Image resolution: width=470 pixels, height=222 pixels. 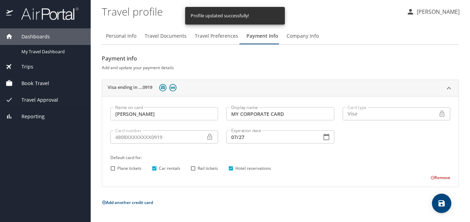 I want to click on span: Travel Preferences, so click(x=216, y=36).